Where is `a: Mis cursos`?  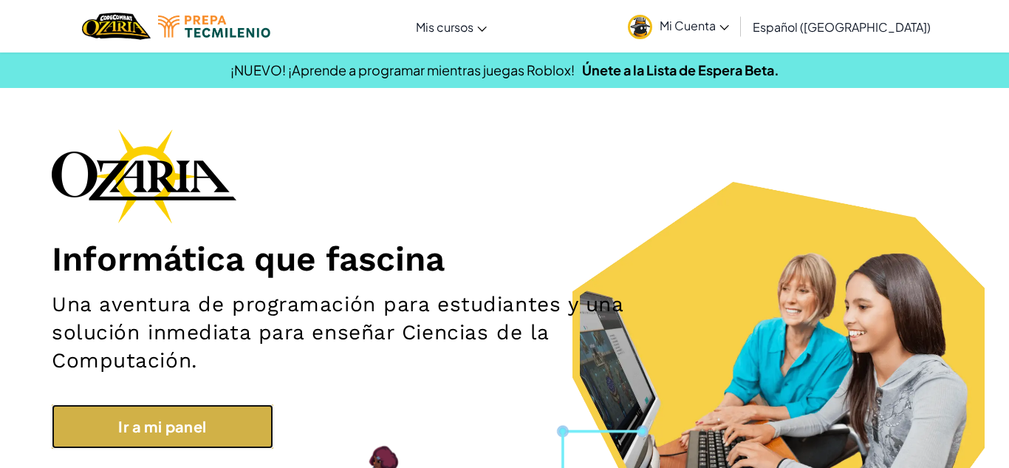 a: Mis cursos is located at coordinates (451, 27).